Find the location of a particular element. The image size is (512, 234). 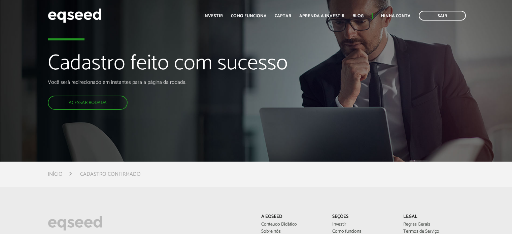

a: Captar is located at coordinates (283, 16).